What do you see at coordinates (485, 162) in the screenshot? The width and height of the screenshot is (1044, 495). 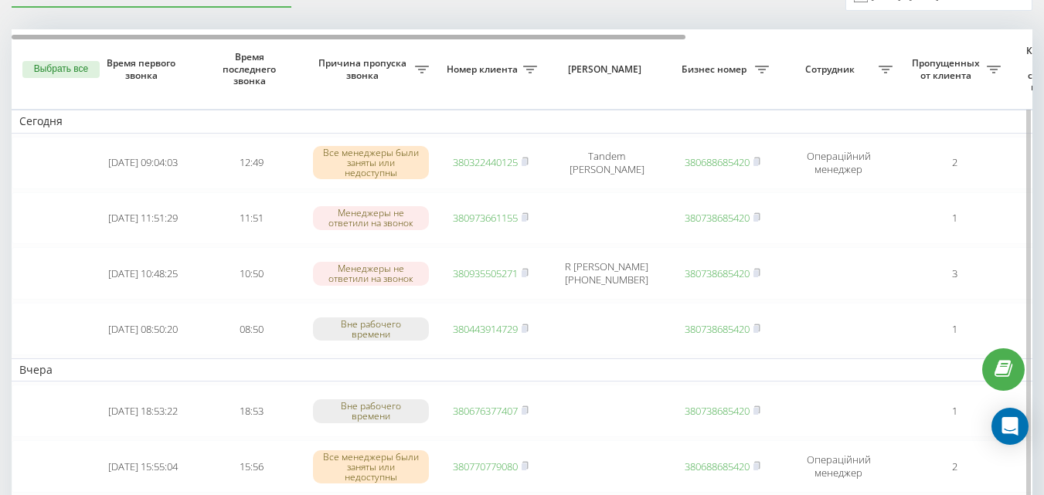 I see `a: 380322440125` at bounding box center [485, 162].